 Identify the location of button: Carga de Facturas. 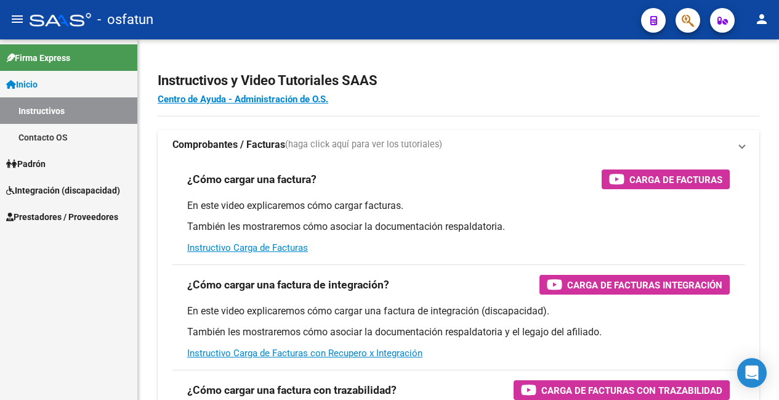
(666, 179).